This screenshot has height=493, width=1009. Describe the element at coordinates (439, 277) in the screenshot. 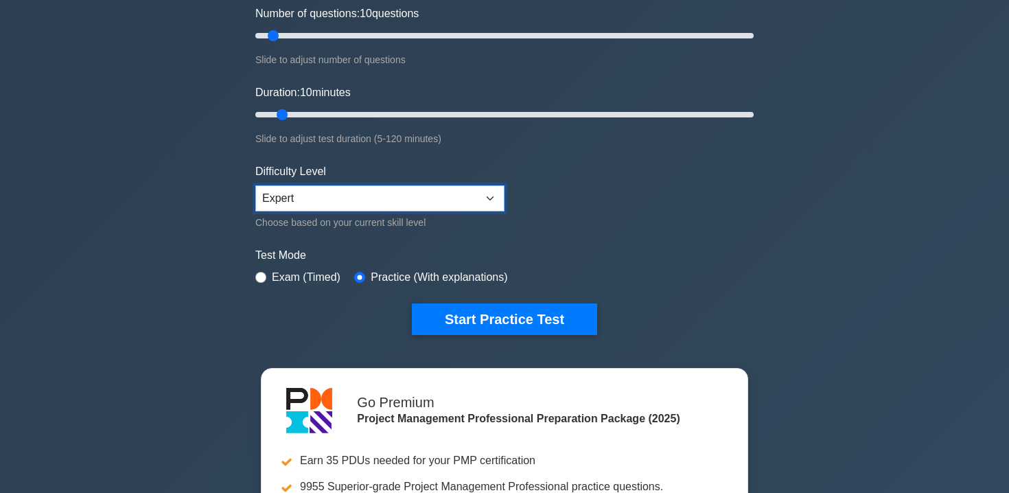

I see `label: Practice (With explanations)` at that location.